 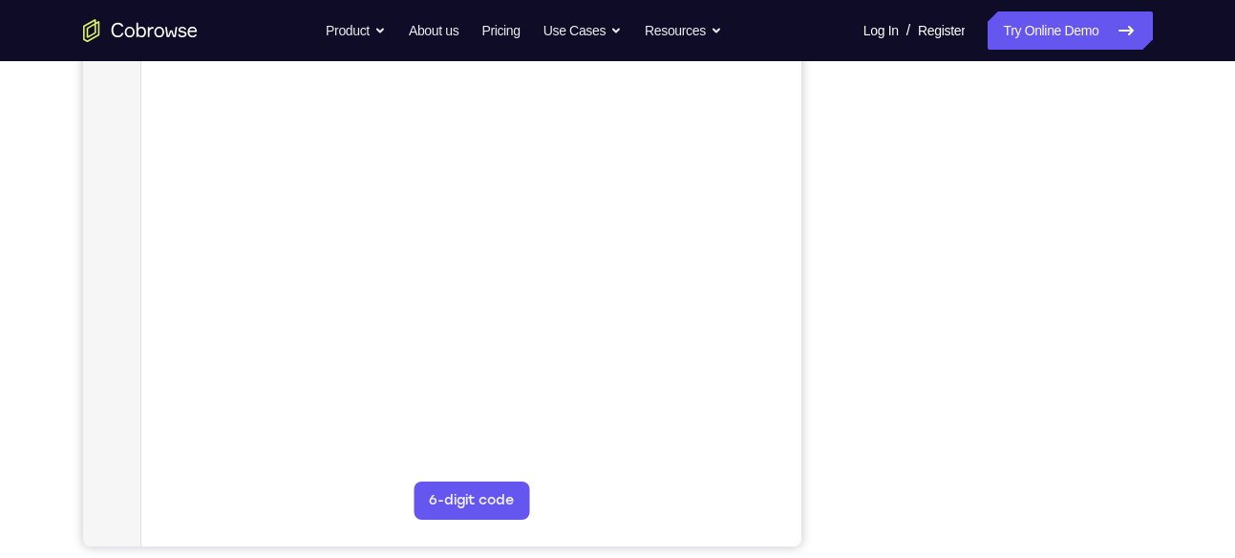 I want to click on button: Product, so click(x=355, y=31).